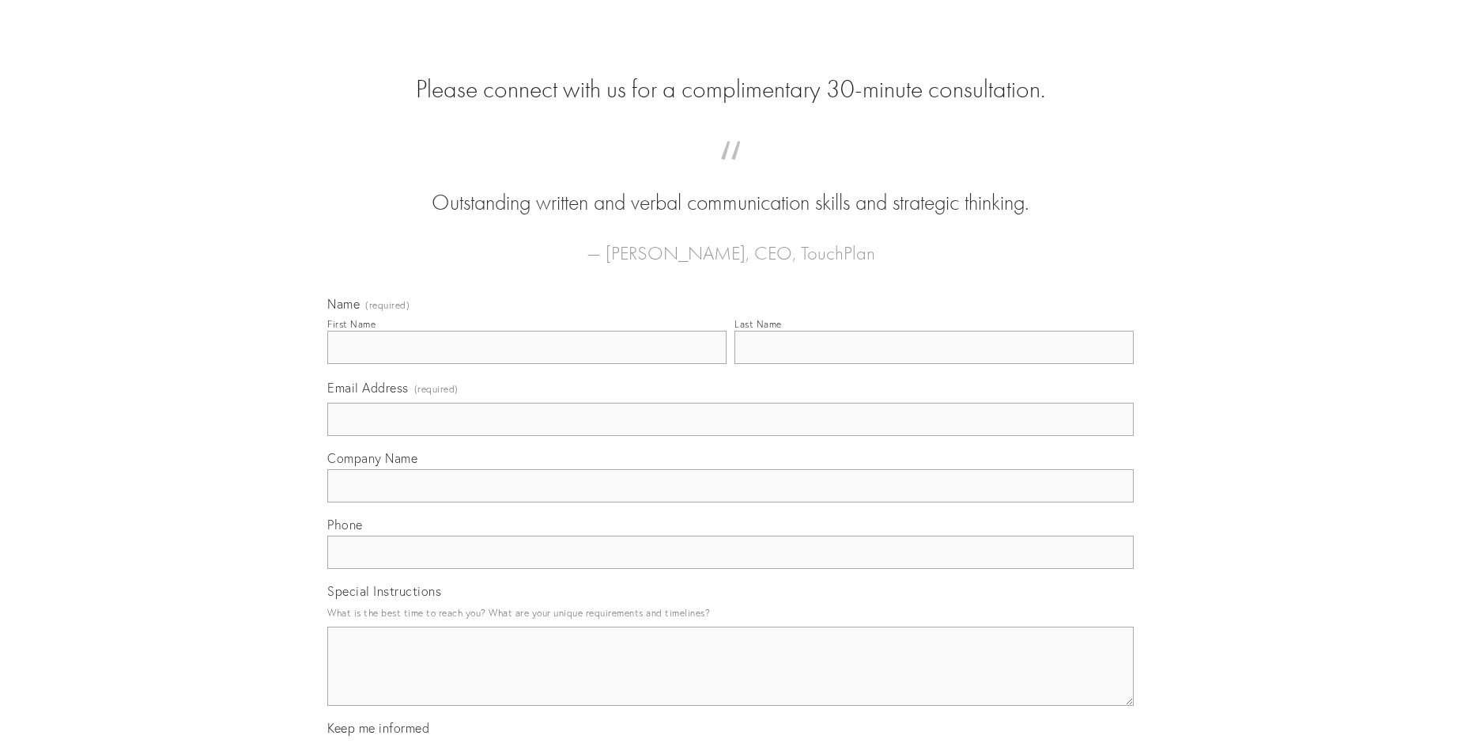 This screenshot has height=743, width=1461. Describe the element at coordinates (368, 387) in the screenshot. I see `span: Email Address` at that location.